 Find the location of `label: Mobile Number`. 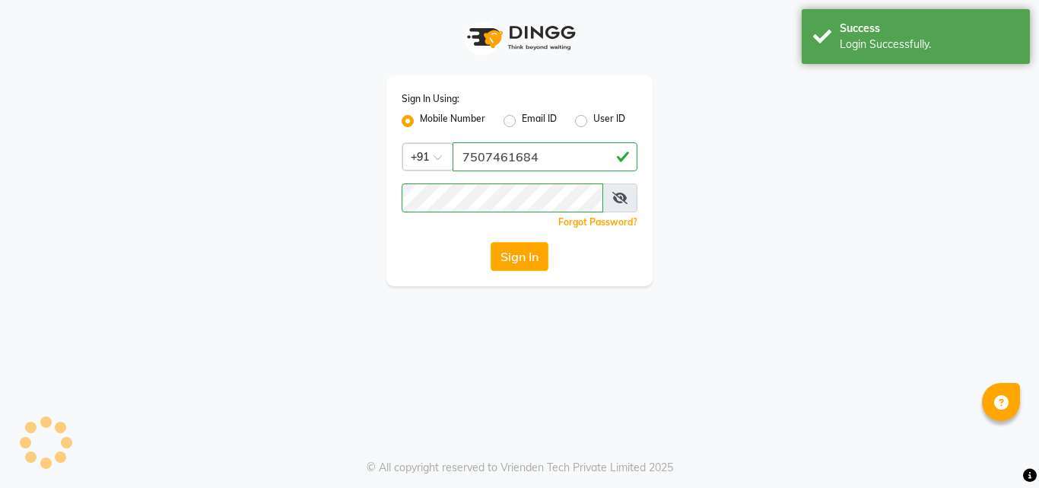

label: Mobile Number is located at coordinates (453, 121).